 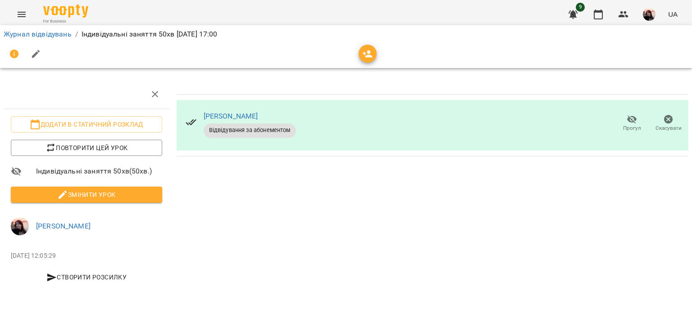 What do you see at coordinates (87, 124) in the screenshot?
I see `span: Додати в статичний розклад` at bounding box center [87, 124].